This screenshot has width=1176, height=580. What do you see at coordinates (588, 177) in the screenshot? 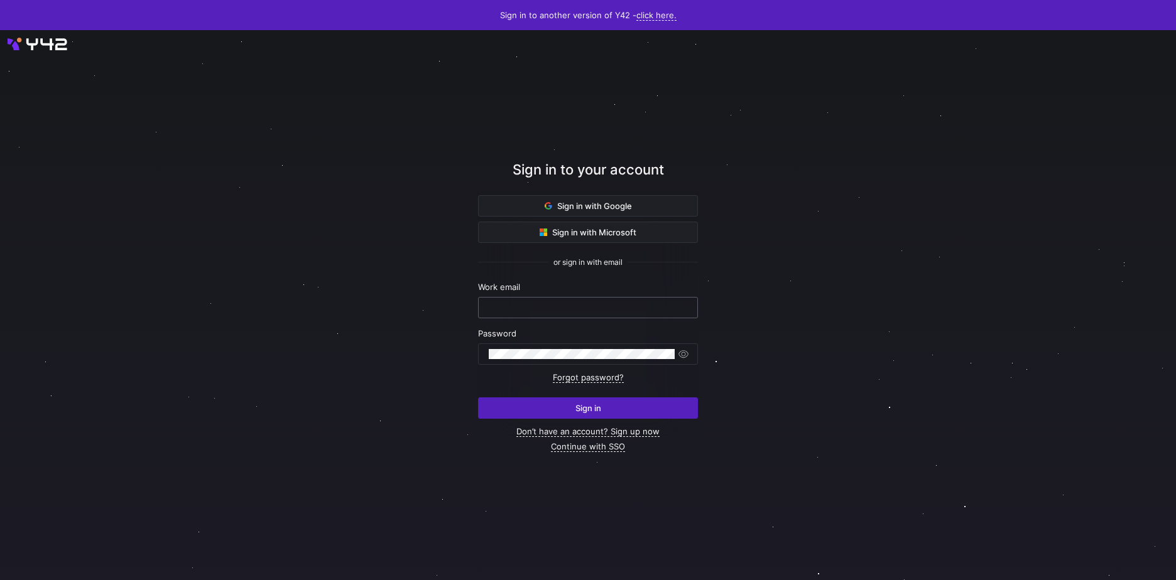
I see `div: Sign in to your account` at bounding box center [588, 177].